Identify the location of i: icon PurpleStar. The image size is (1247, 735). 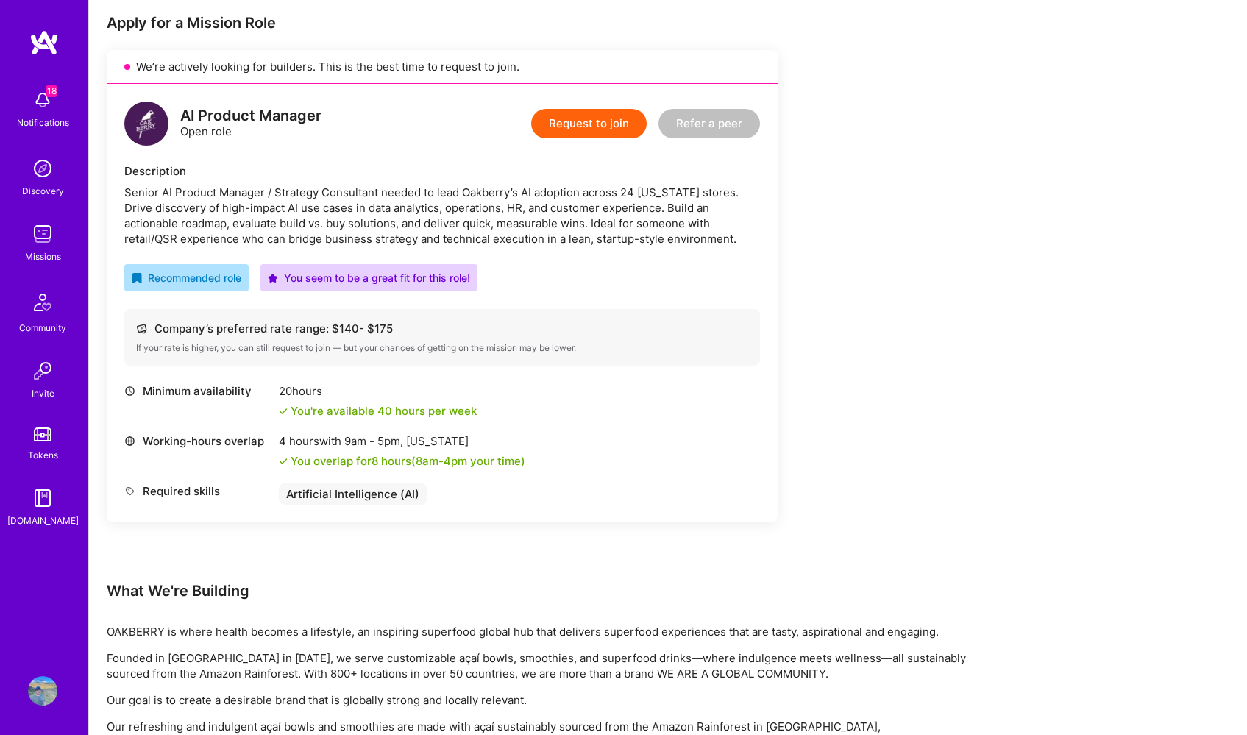
(273, 278).